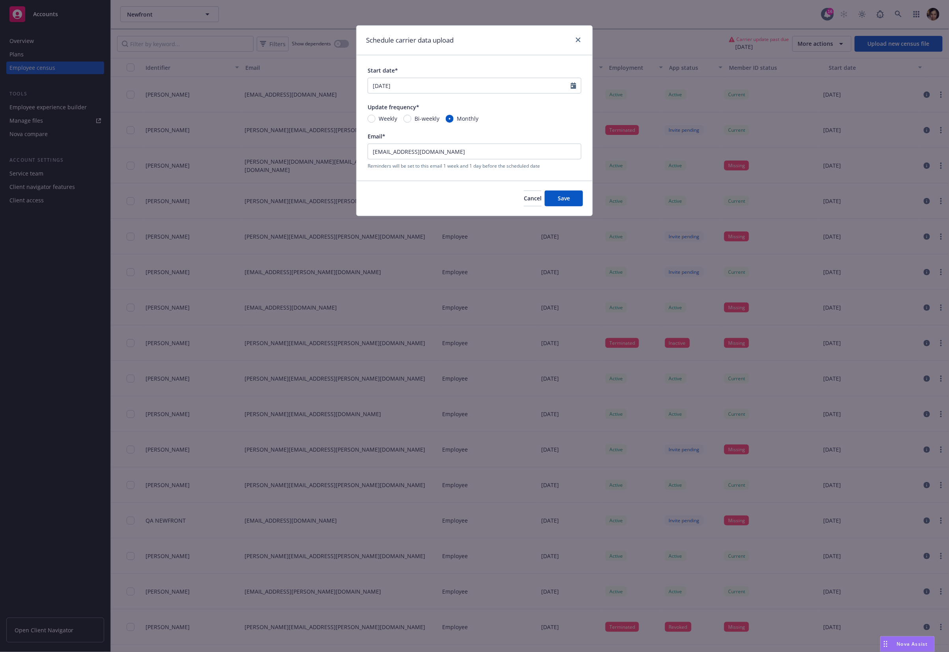 The height and width of the screenshot is (652, 949). I want to click on input: Monthly, so click(450, 119).